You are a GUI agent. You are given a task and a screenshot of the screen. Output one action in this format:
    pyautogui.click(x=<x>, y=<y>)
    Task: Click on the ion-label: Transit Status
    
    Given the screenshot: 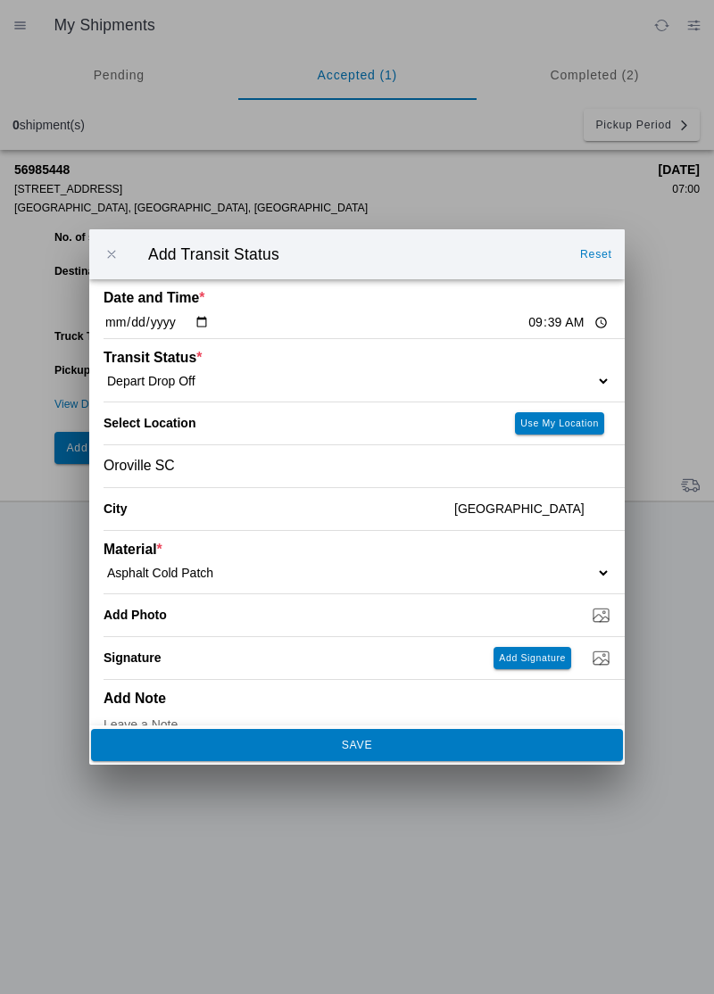 What is the action you would take?
    pyautogui.click(x=294, y=358)
    